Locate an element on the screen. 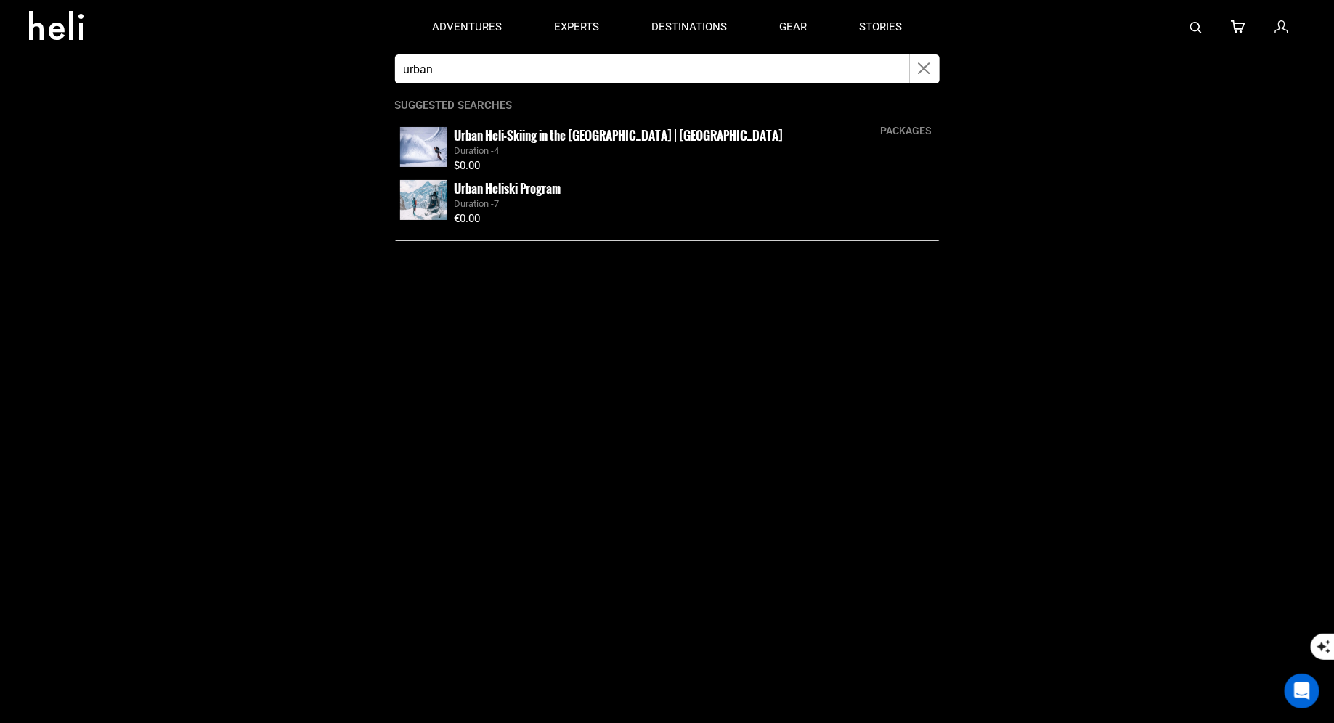  p: destinations is located at coordinates (689, 27).